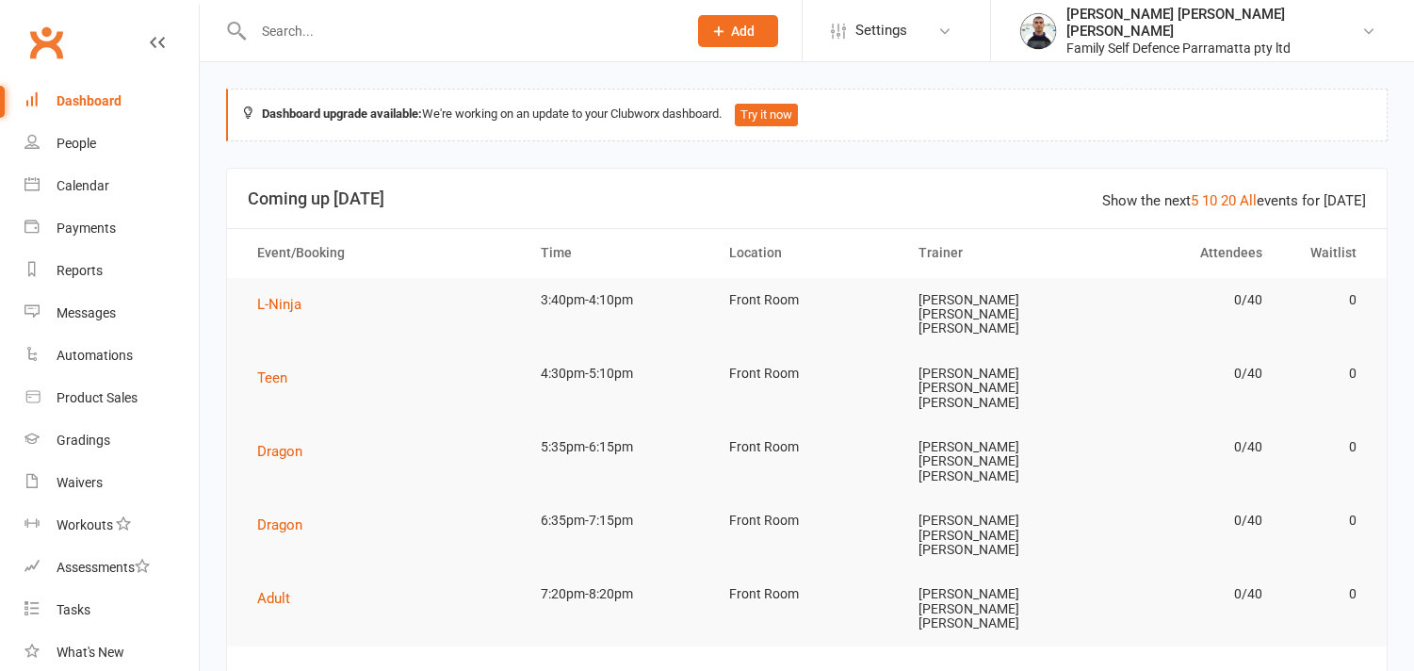 This screenshot has width=1414, height=671. I want to click on div: Tasks, so click(73, 610).